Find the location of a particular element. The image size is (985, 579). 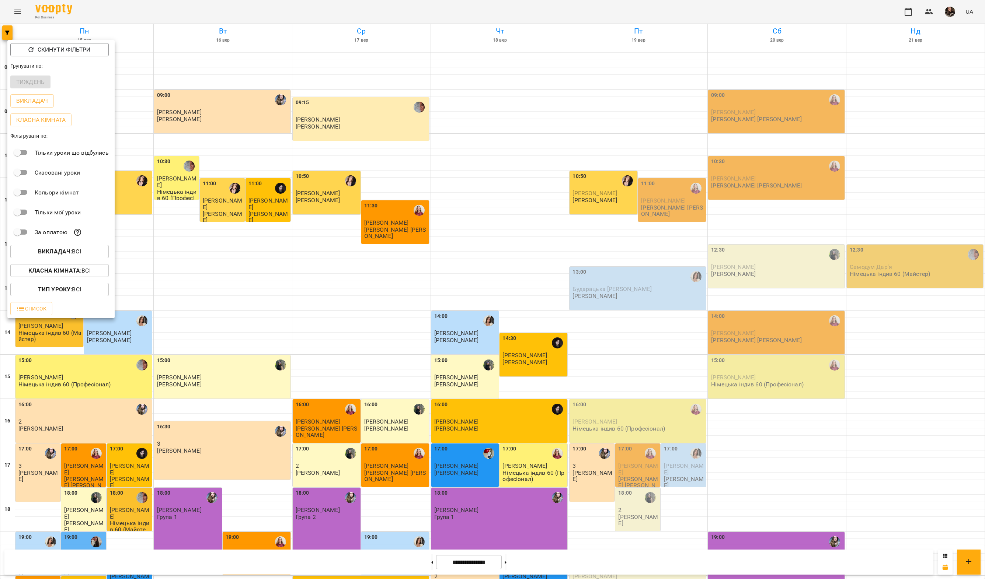

p: Скинути фільтри is located at coordinates (64, 50).